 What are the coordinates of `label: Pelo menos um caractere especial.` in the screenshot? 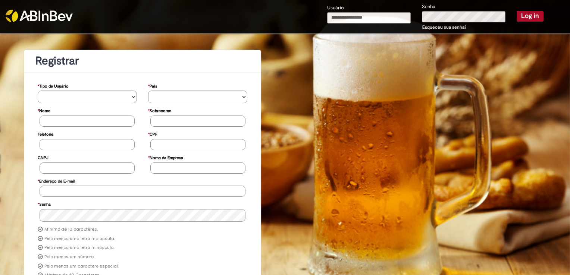 It's located at (81, 267).